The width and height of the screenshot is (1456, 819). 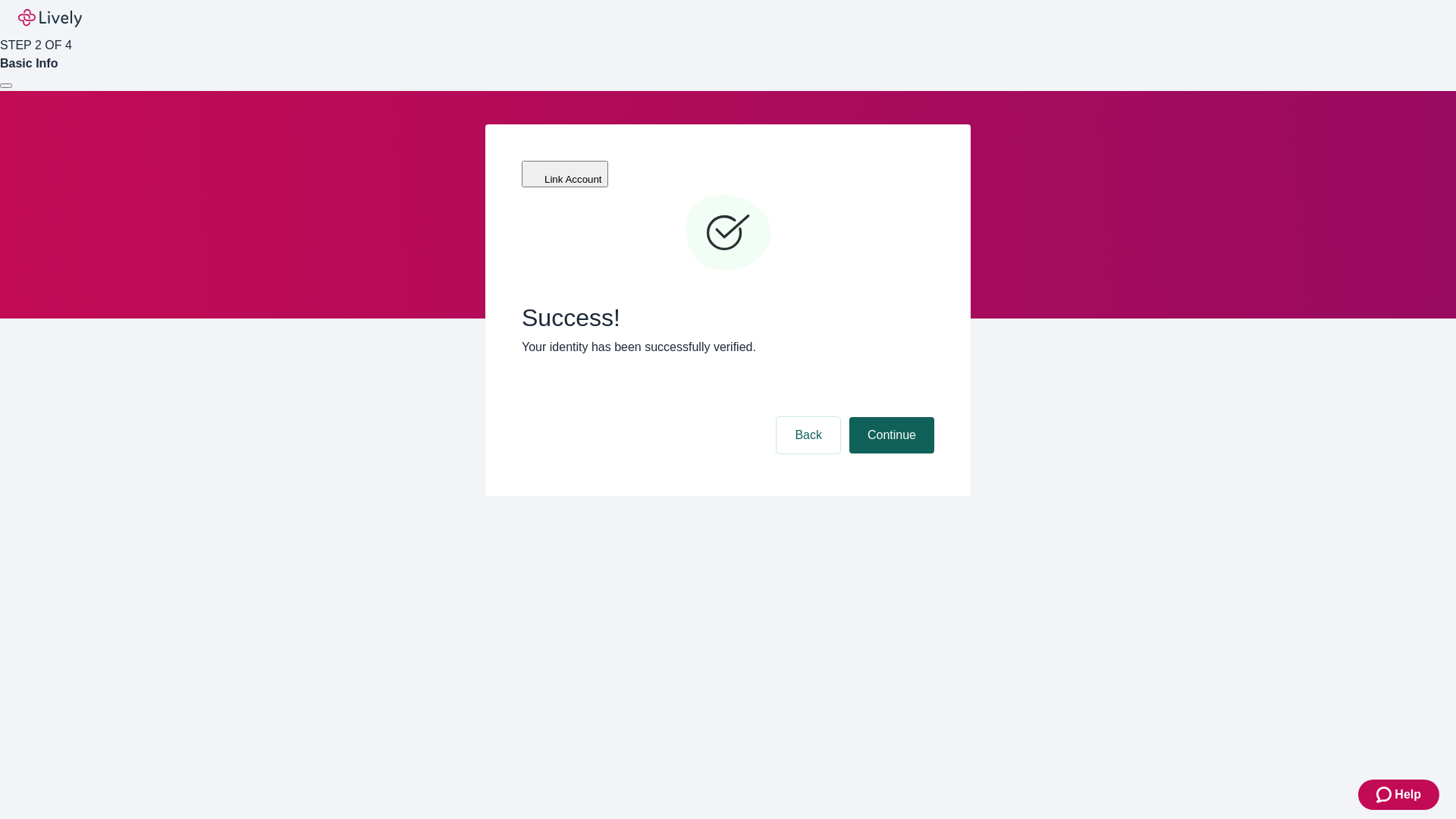 I want to click on svg: Checkmark icon, so click(x=728, y=234).